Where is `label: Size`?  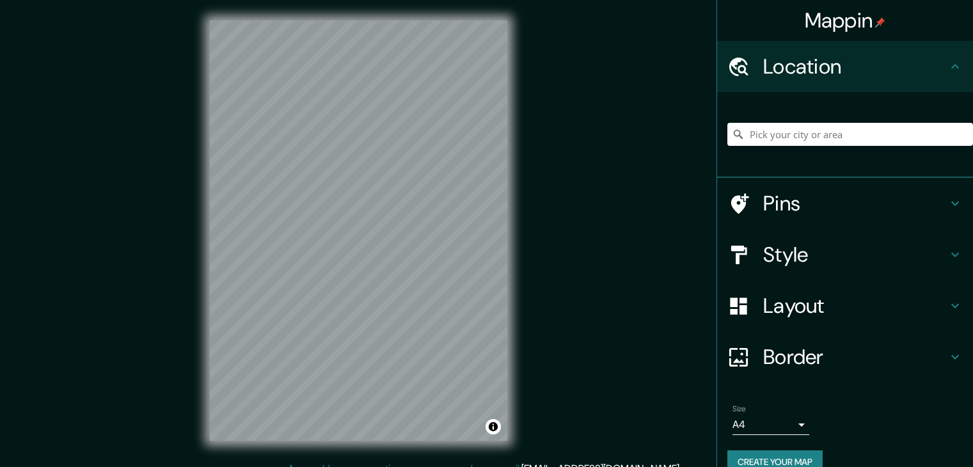 label: Size is located at coordinates (739, 409).